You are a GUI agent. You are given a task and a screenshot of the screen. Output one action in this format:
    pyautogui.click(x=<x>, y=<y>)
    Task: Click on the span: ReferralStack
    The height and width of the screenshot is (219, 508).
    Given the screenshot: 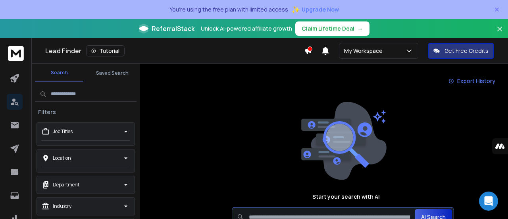 What is the action you would take?
    pyautogui.click(x=173, y=29)
    